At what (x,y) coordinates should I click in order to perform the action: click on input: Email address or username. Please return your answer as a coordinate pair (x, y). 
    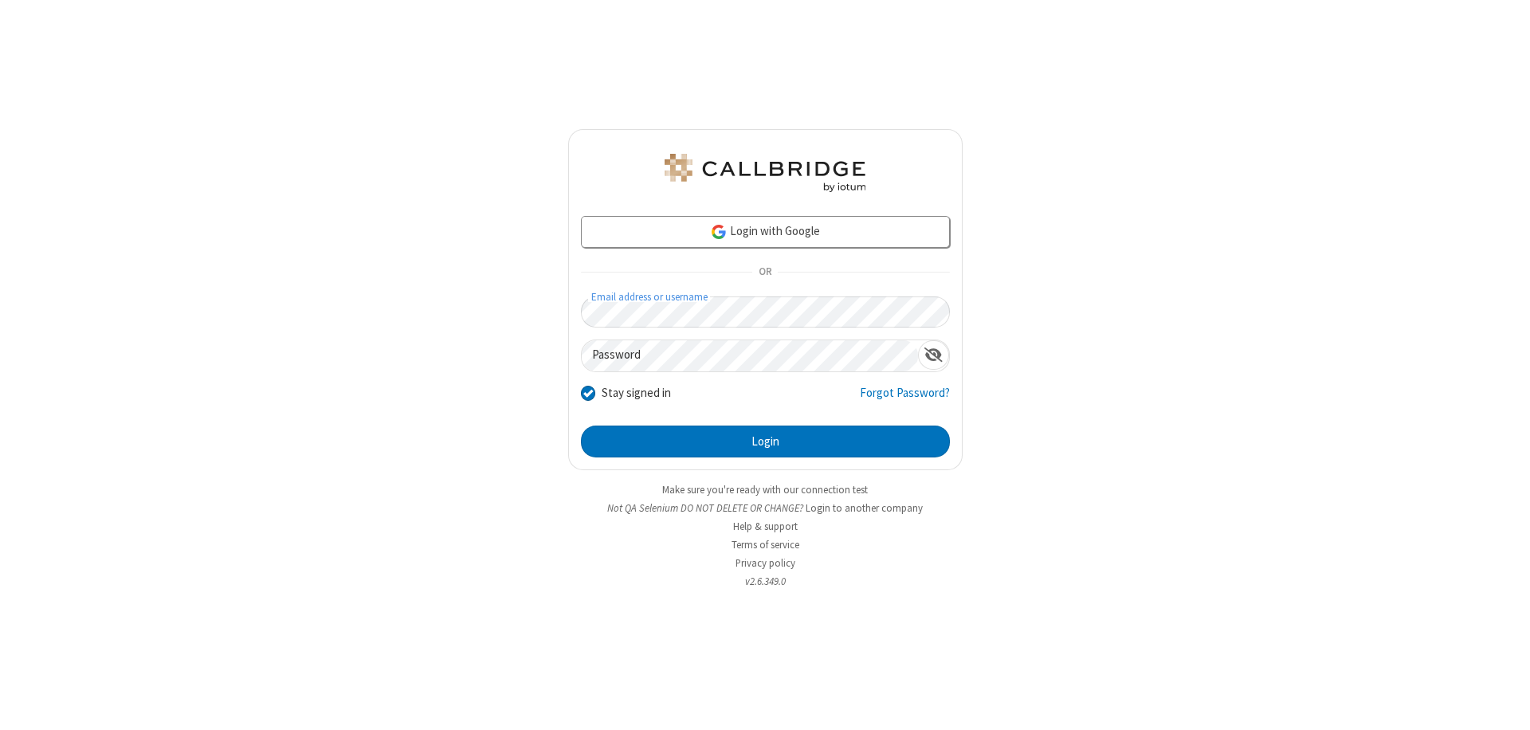
    Looking at the image, I should click on (765, 312).